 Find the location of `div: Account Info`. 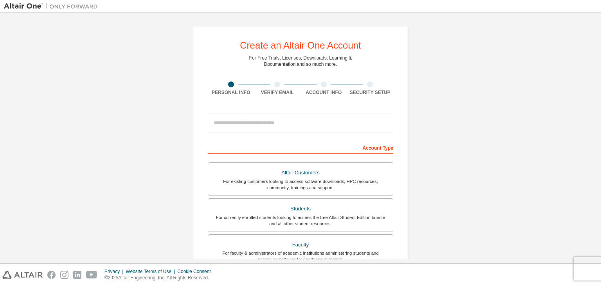

div: Account Info is located at coordinates (324, 92).